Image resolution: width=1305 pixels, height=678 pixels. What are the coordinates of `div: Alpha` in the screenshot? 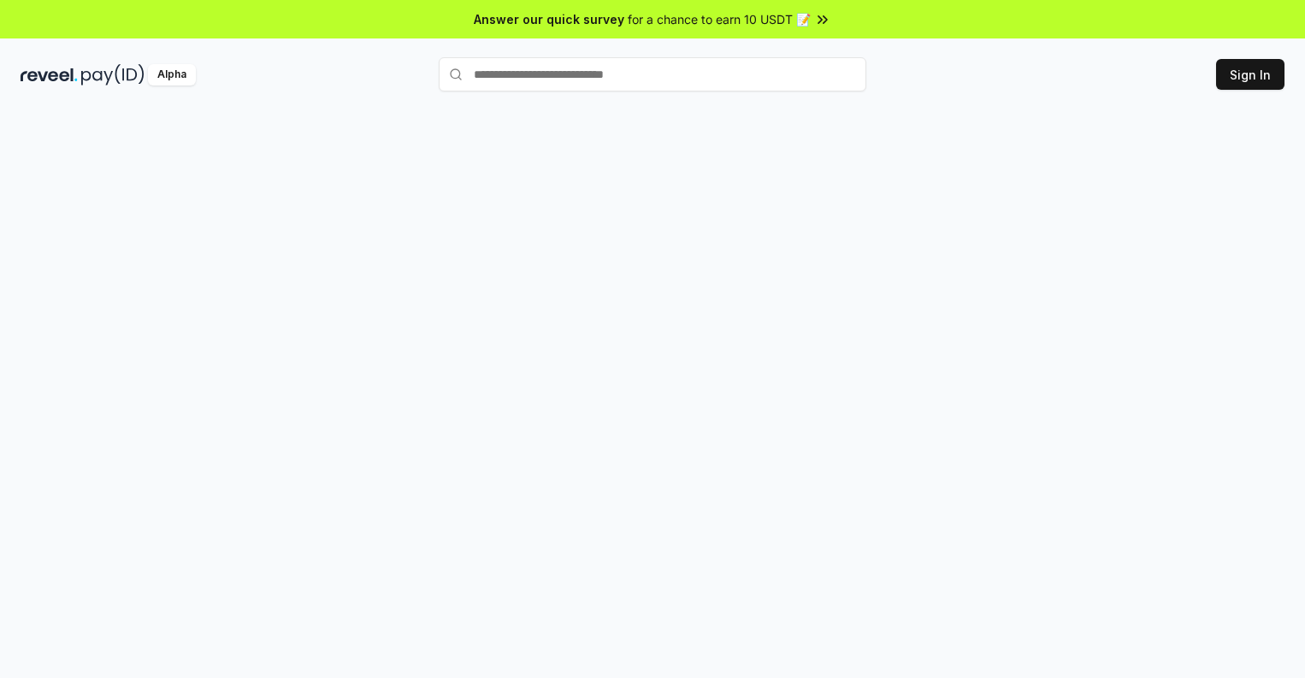 It's located at (172, 74).